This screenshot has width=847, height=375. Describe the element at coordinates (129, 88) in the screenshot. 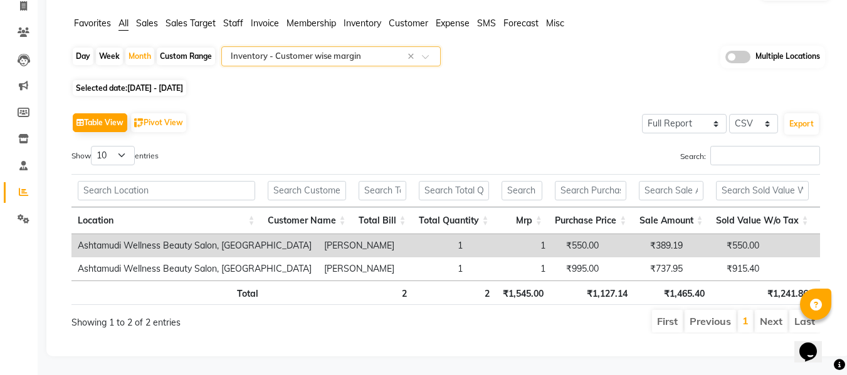

I see `span: Selected date:` at that location.